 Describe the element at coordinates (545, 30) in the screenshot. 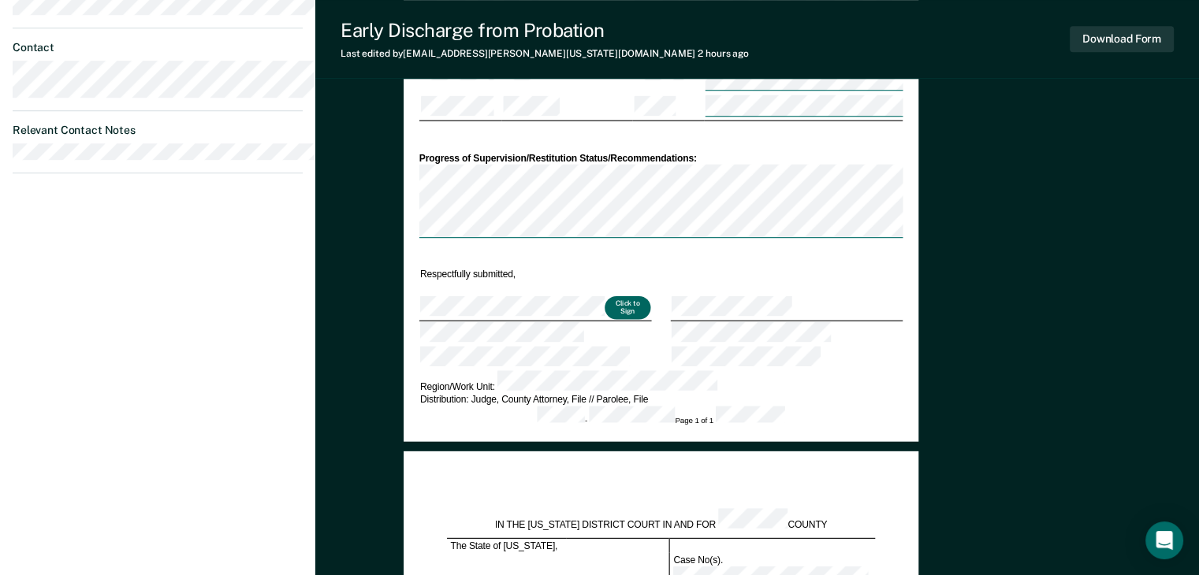

I see `div: Early Discharge from Probation` at that location.